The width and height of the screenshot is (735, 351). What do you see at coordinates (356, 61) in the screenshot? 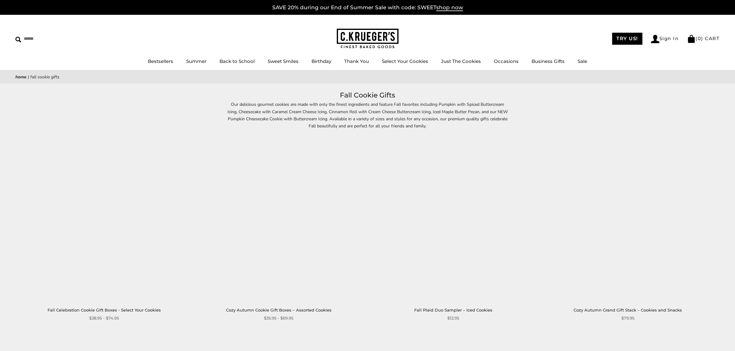
I see `a: Thank You` at bounding box center [356, 61].